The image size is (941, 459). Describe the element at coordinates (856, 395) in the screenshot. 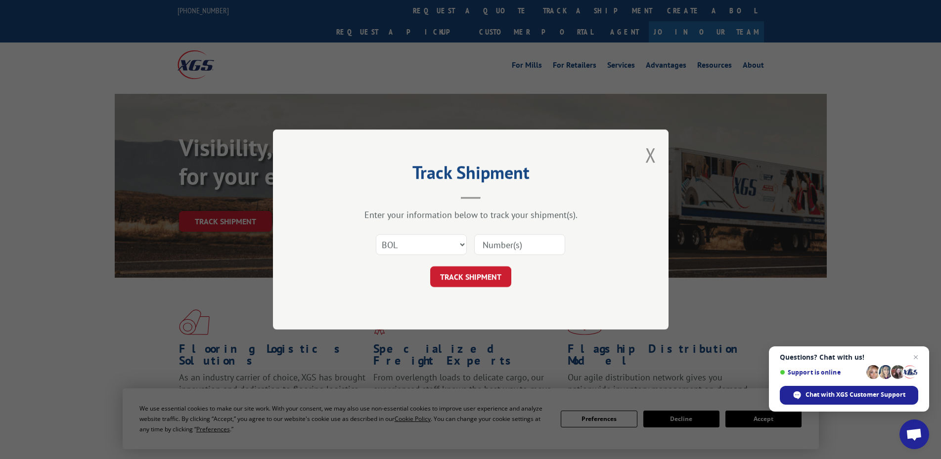

I see `span: Chat with XGS Customer Support` at that location.